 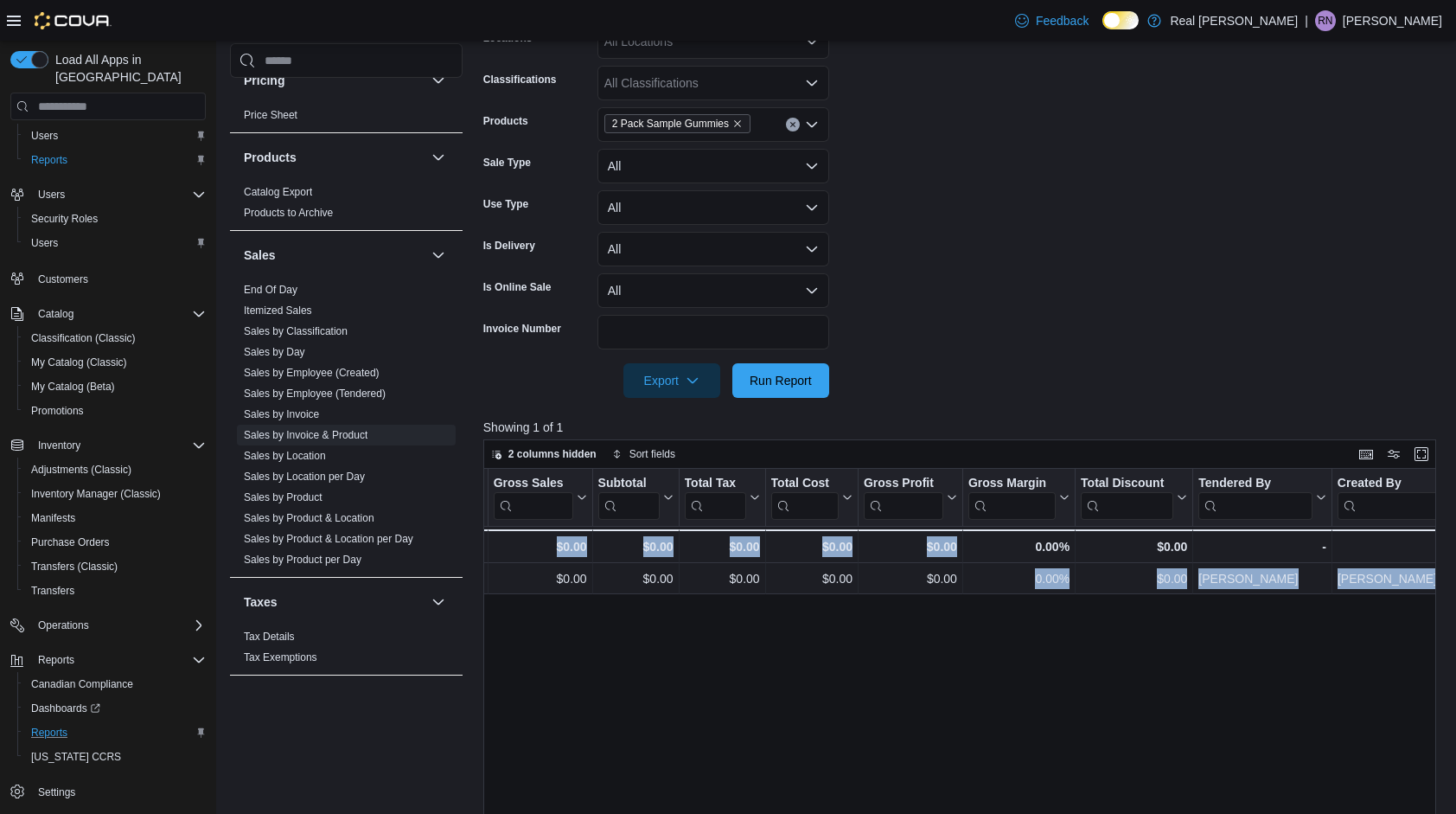 What do you see at coordinates (115, 733) in the screenshot?
I see `button: Reports` at bounding box center [115, 733].